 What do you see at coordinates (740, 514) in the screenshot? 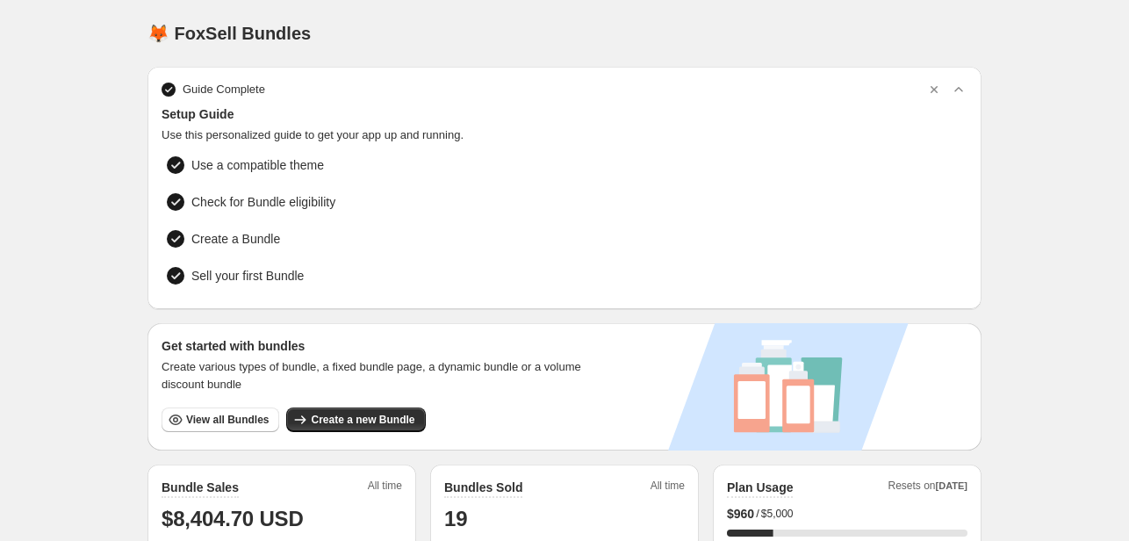
I see `span: $ 960` at bounding box center [740, 514].